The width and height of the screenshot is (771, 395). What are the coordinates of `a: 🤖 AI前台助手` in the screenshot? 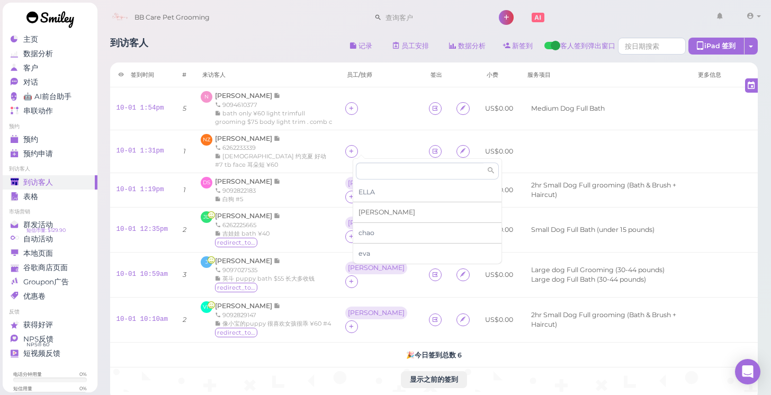 It's located at (50, 96).